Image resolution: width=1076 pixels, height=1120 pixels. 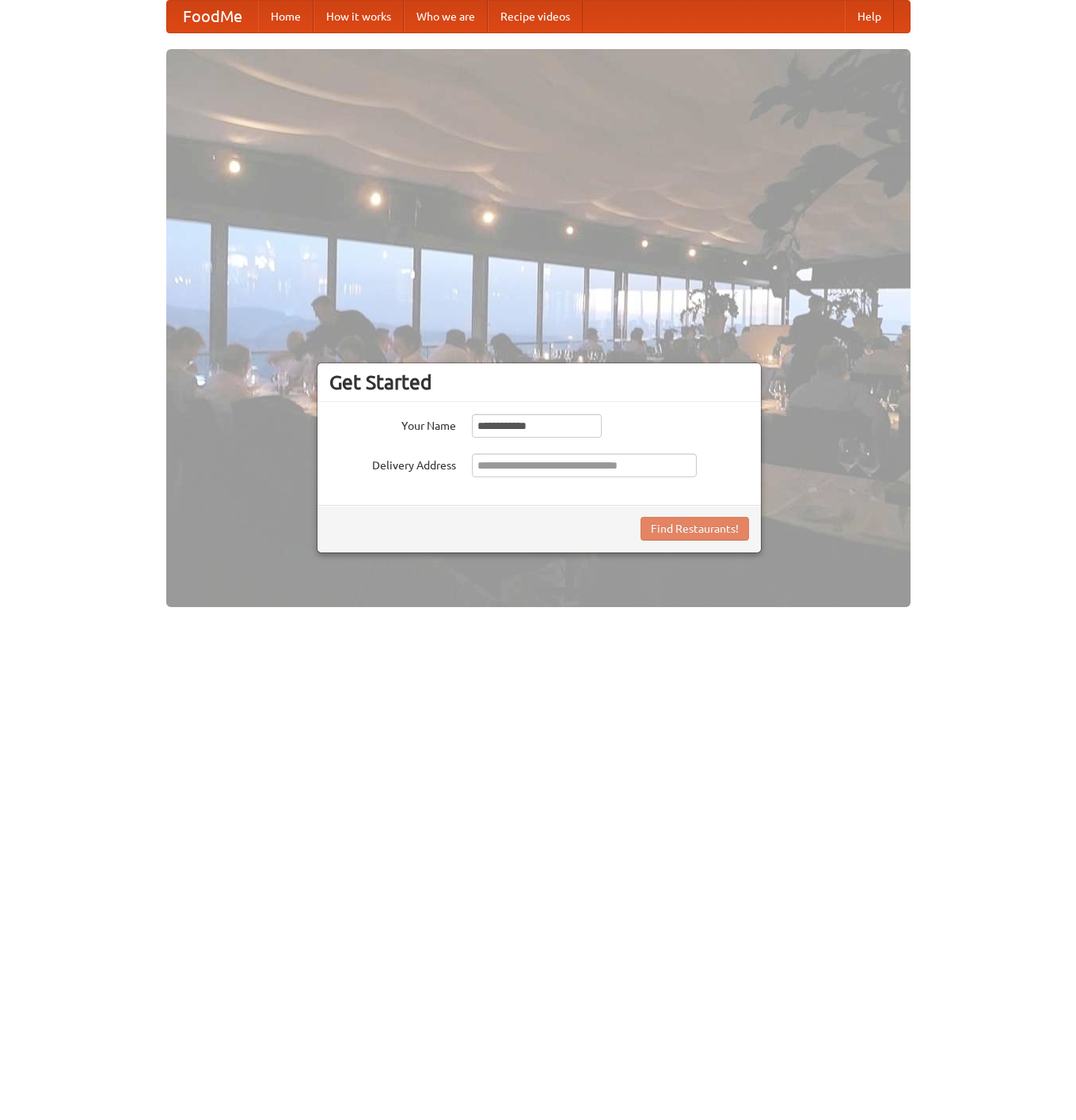 What do you see at coordinates (392, 463) in the screenshot?
I see `label: Delivery Address` at bounding box center [392, 463].